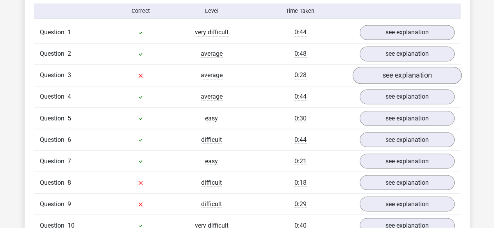 This screenshot has height=228, width=494. I want to click on span: 0:18, so click(300, 183).